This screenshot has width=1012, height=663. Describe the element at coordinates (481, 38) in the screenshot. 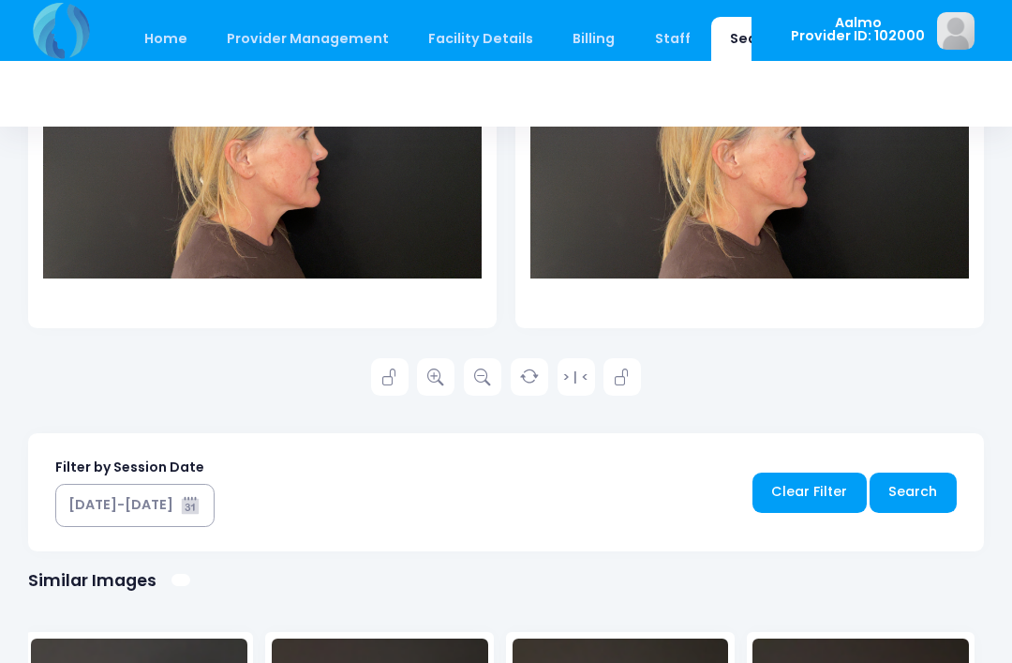

I see `a: Facility Details` at that location.